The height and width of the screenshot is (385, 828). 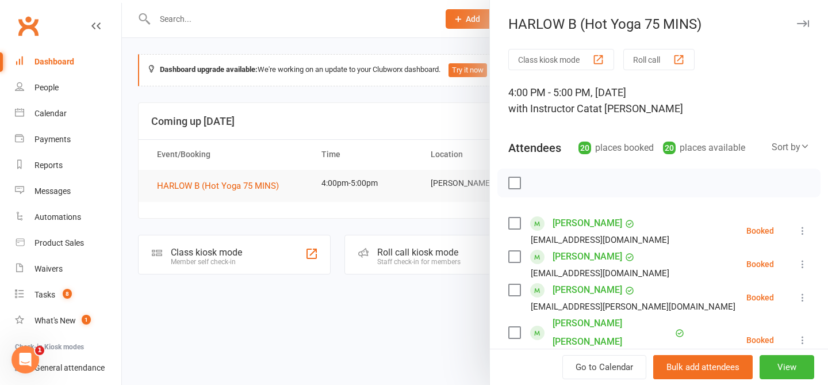 What do you see at coordinates (703, 367) in the screenshot?
I see `button: Bulk add attendees` at bounding box center [703, 367].